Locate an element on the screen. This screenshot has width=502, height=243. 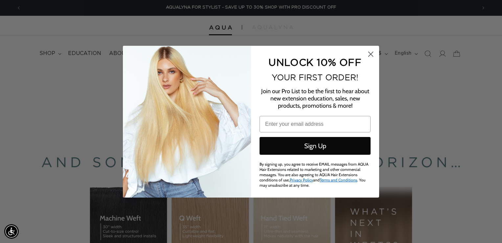
button: Sign Up is located at coordinates (315, 146).